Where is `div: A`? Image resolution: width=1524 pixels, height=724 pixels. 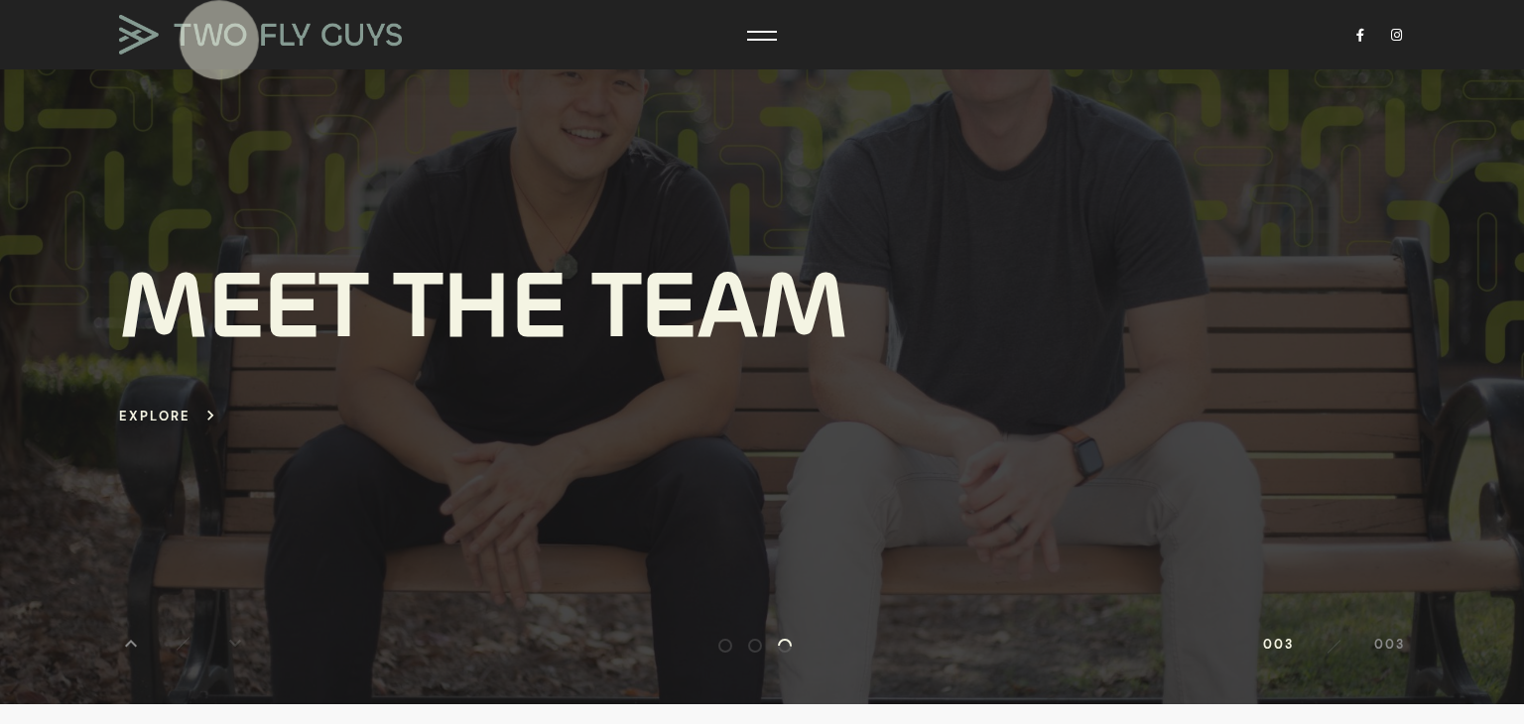
div: A is located at coordinates (727, 306).